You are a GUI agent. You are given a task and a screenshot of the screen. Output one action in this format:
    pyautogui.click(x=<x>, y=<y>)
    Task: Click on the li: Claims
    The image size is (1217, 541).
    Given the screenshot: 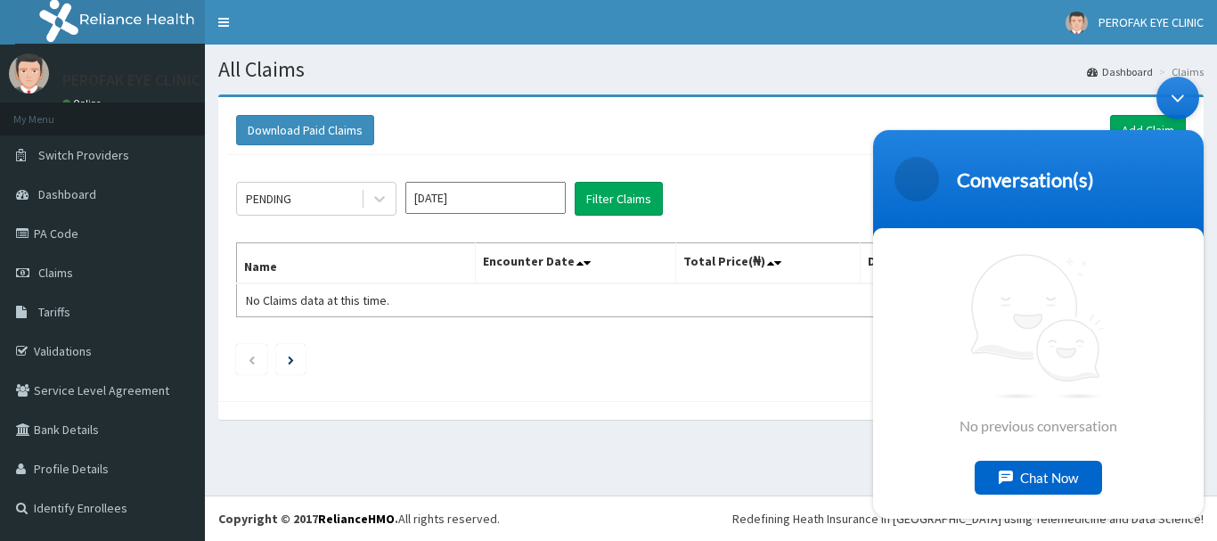 What is the action you would take?
    pyautogui.click(x=1179, y=71)
    